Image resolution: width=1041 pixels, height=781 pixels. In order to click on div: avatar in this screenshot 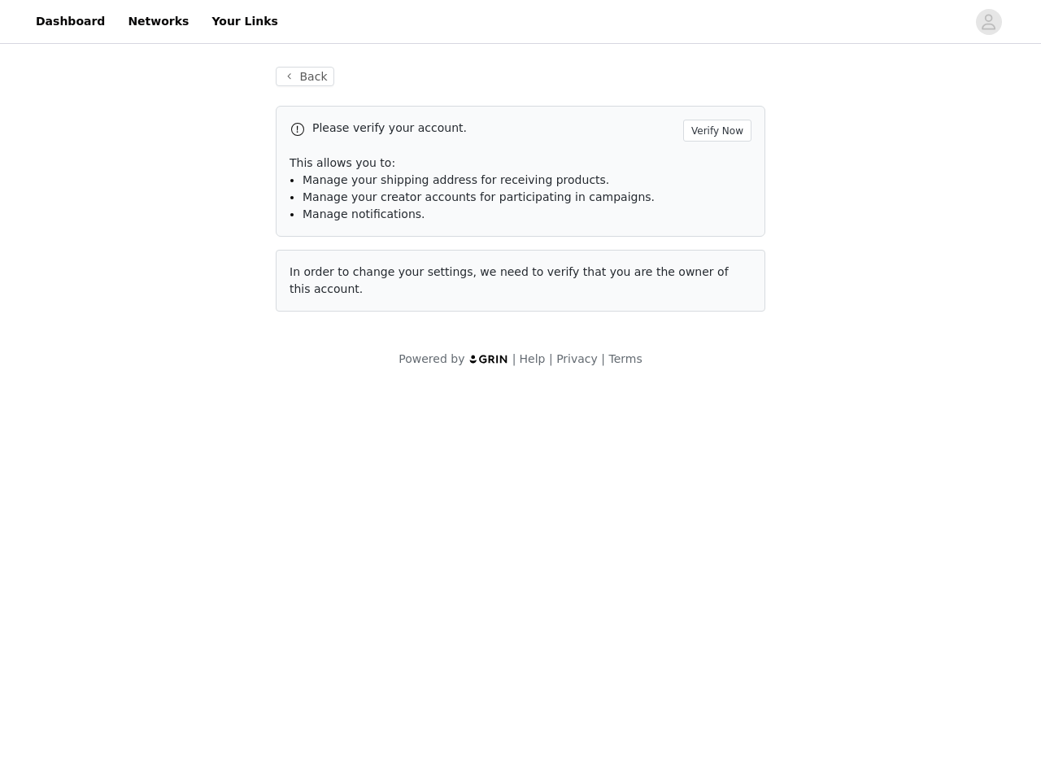, I will do `click(988, 22)`.